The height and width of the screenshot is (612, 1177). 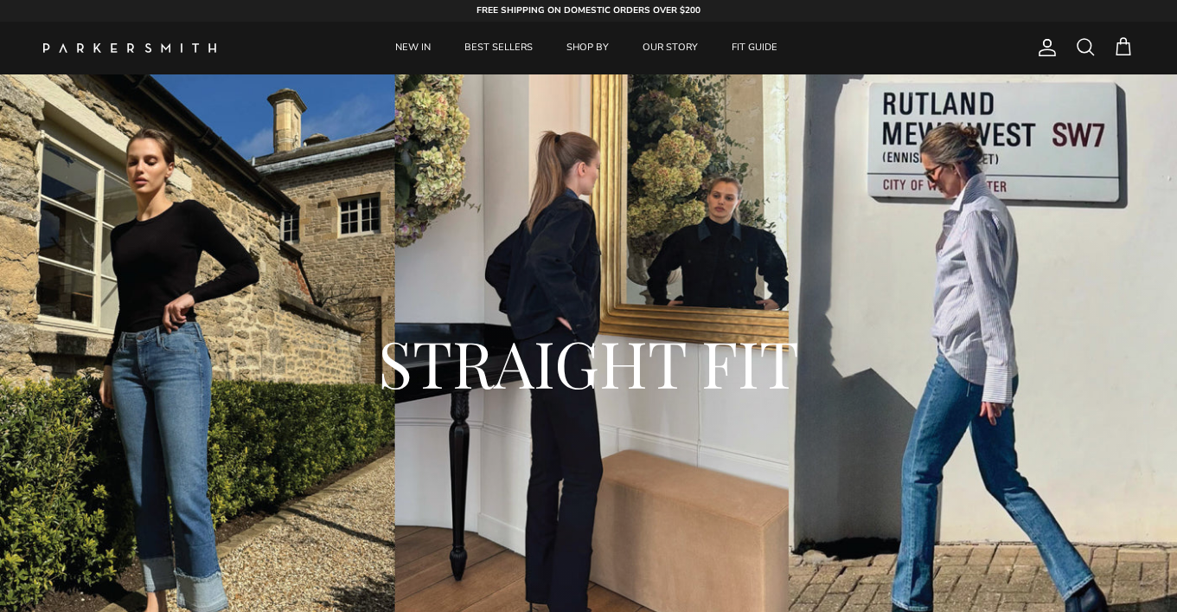 What do you see at coordinates (130, 48) in the screenshot?
I see `a: Parker Smith` at bounding box center [130, 48].